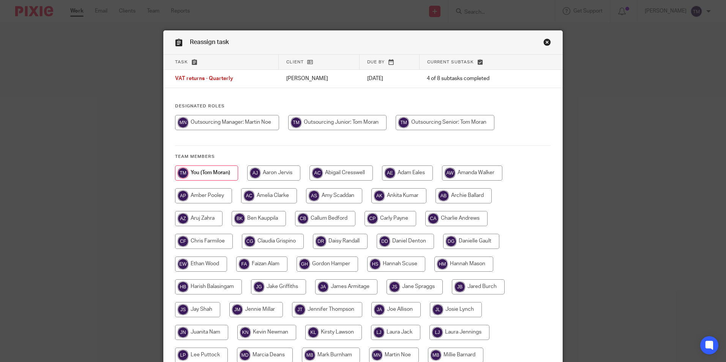  Describe the element at coordinates (376, 62) in the screenshot. I see `span: Due by` at that location.